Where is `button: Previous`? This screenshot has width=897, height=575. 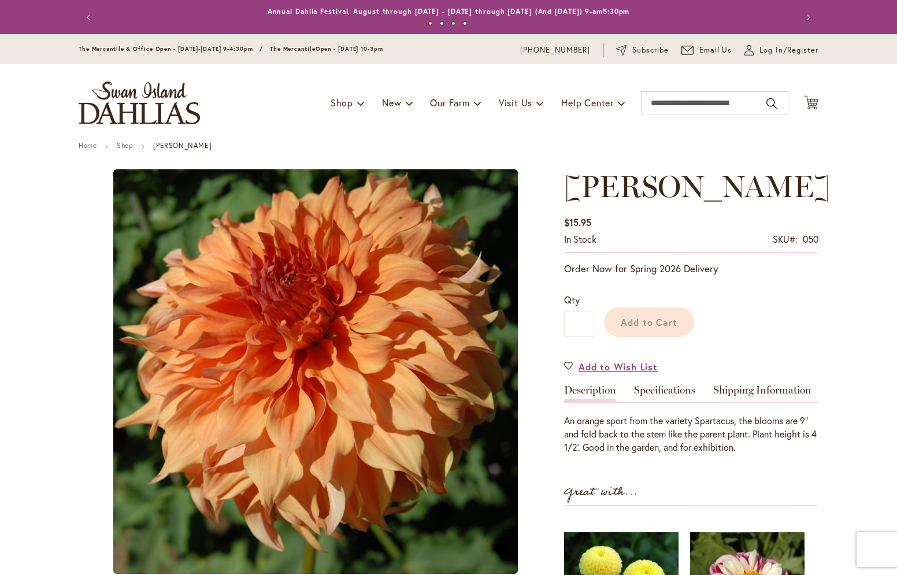 button: Previous is located at coordinates (90, 17).